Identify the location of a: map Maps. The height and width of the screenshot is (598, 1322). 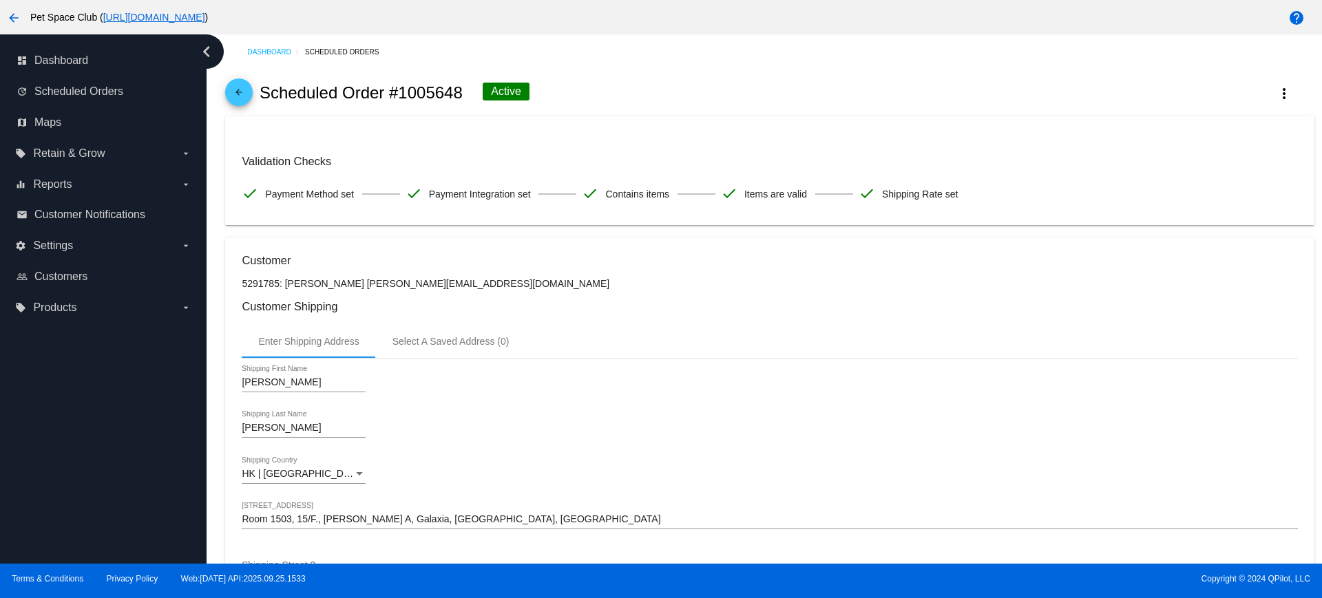
(104, 123).